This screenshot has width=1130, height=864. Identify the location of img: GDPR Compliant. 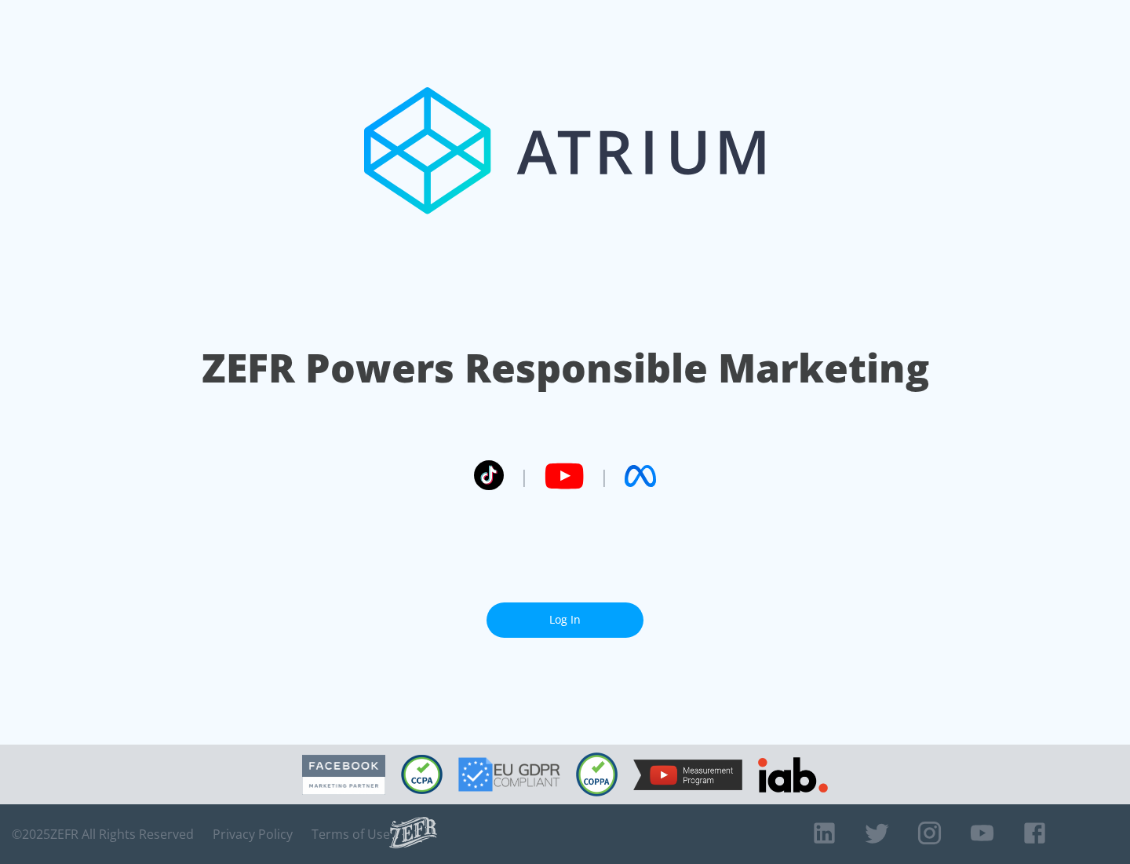
(510, 774).